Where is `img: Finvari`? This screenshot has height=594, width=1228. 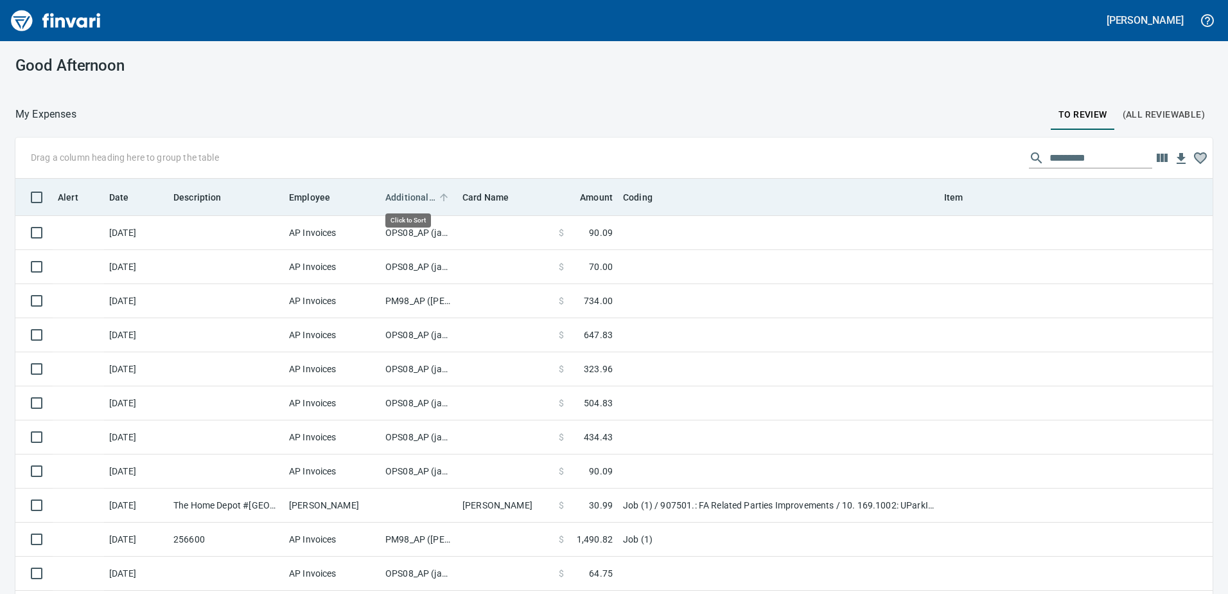 img: Finvari is located at coordinates (56, 21).